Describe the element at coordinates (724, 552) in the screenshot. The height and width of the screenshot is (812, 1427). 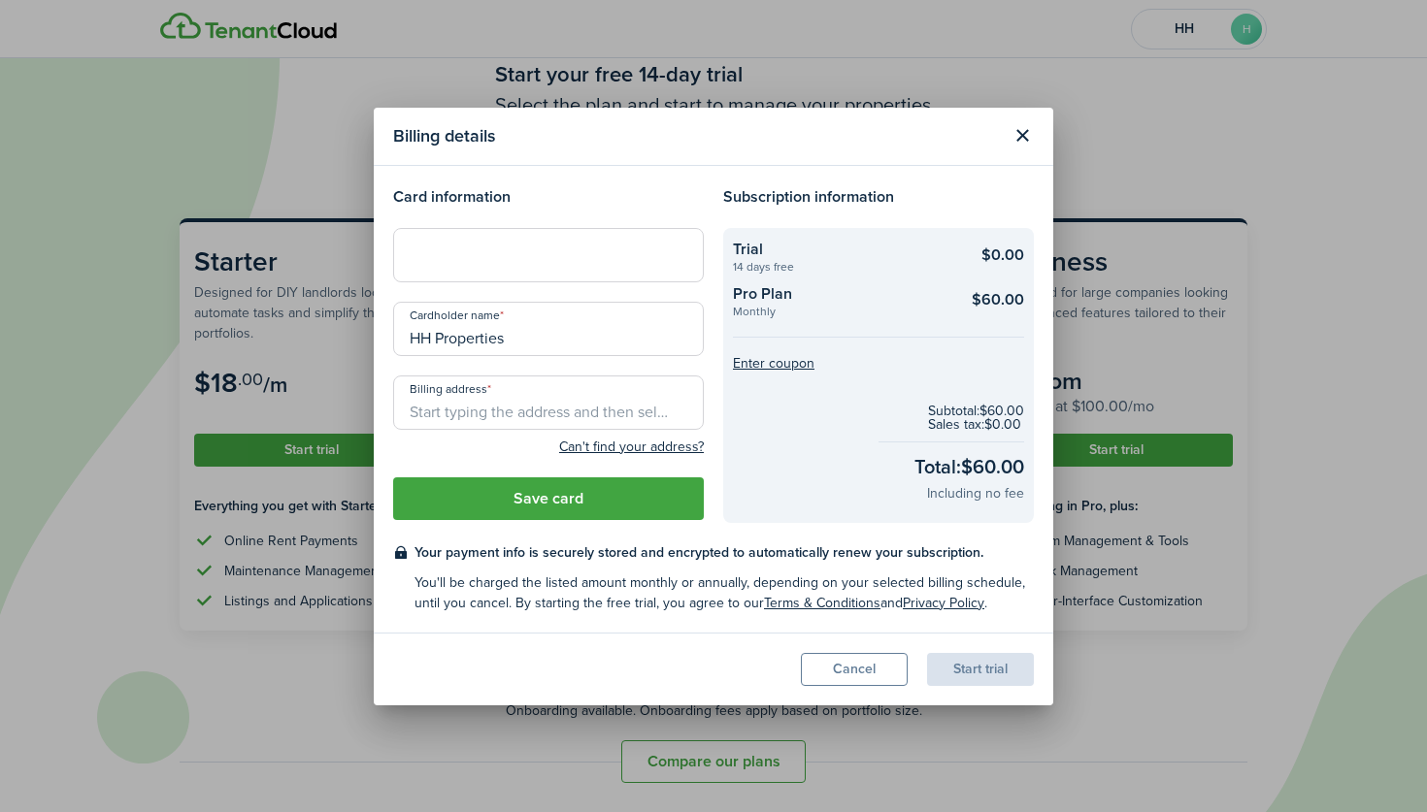
I see `checkout-terms-main: Your payment info is securely stored and encrypted to automatically renew your subscription.` at that location.